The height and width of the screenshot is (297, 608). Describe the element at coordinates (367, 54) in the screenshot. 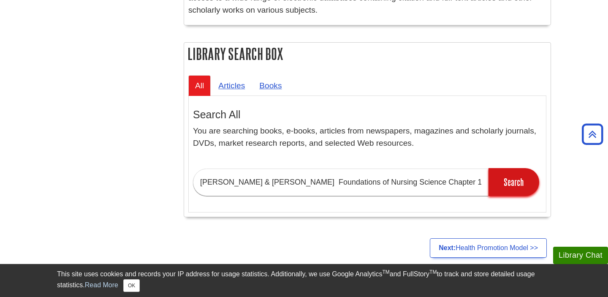

I see `h2: Library Search Box` at that location.